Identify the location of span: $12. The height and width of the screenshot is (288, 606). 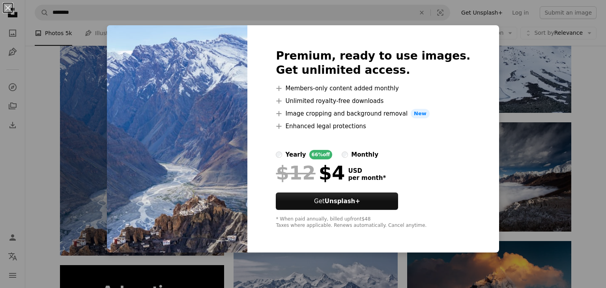
(296, 173).